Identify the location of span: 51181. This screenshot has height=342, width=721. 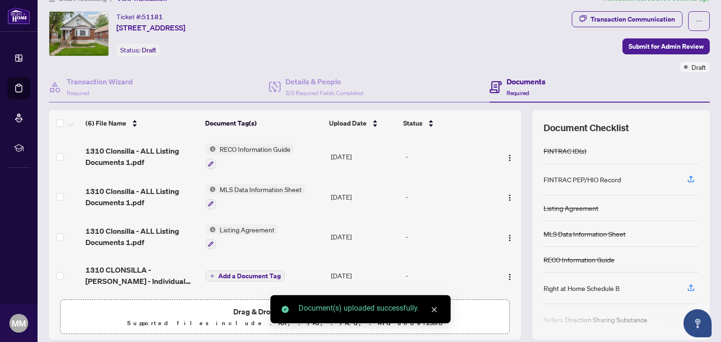
(152, 17).